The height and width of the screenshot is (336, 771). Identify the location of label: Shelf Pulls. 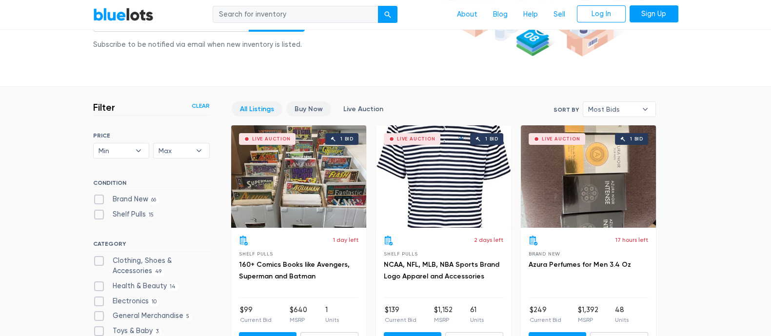
(125, 214).